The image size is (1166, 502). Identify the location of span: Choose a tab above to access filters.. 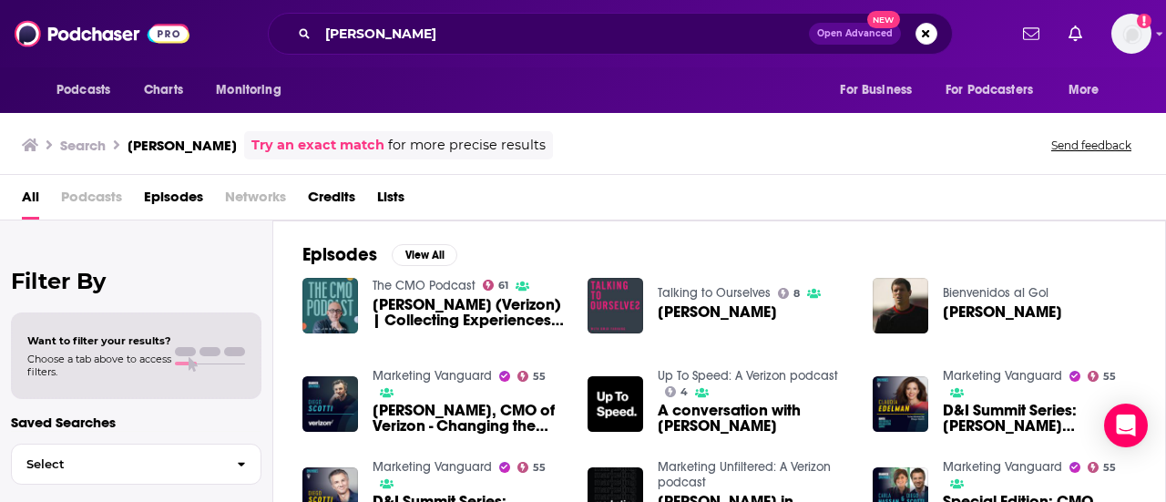
(99, 365).